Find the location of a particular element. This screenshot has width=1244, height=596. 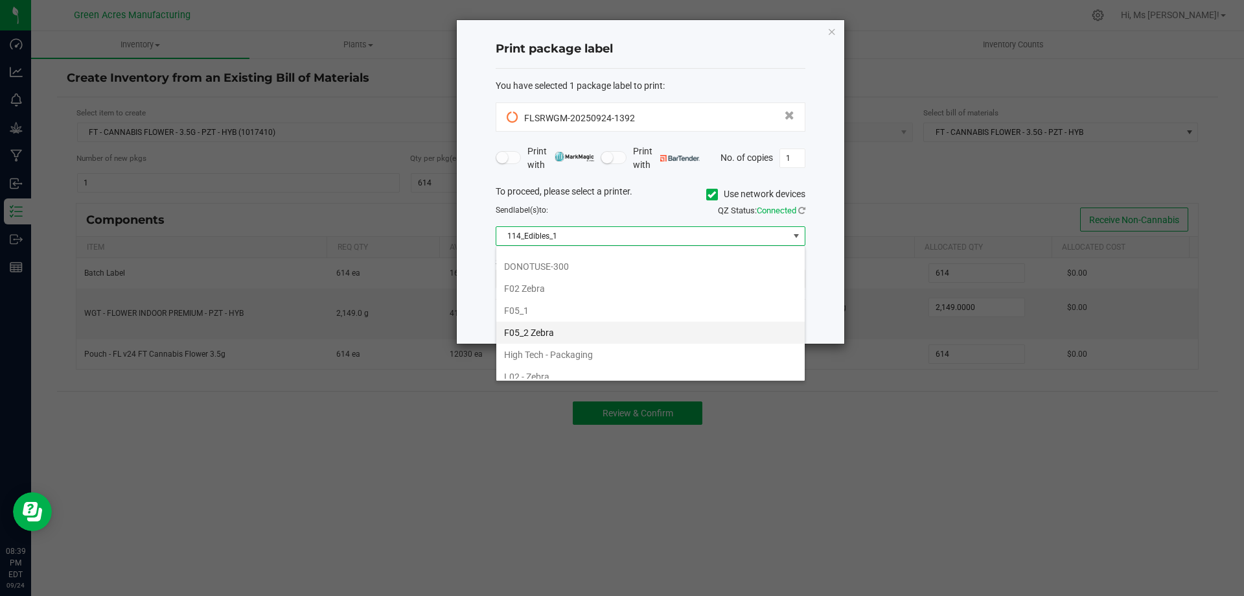

span: Send to: is located at coordinates (522, 210).